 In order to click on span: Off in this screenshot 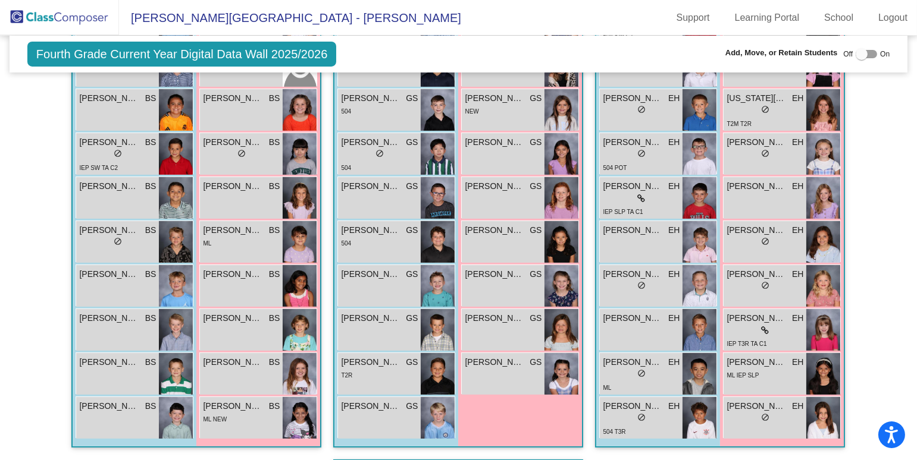, I will do `click(848, 54)`.